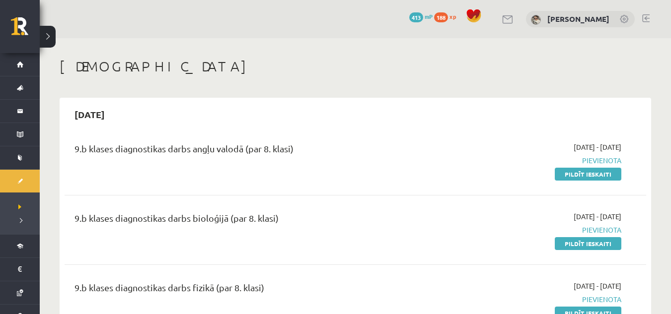  I want to click on span: mP, so click(428, 16).